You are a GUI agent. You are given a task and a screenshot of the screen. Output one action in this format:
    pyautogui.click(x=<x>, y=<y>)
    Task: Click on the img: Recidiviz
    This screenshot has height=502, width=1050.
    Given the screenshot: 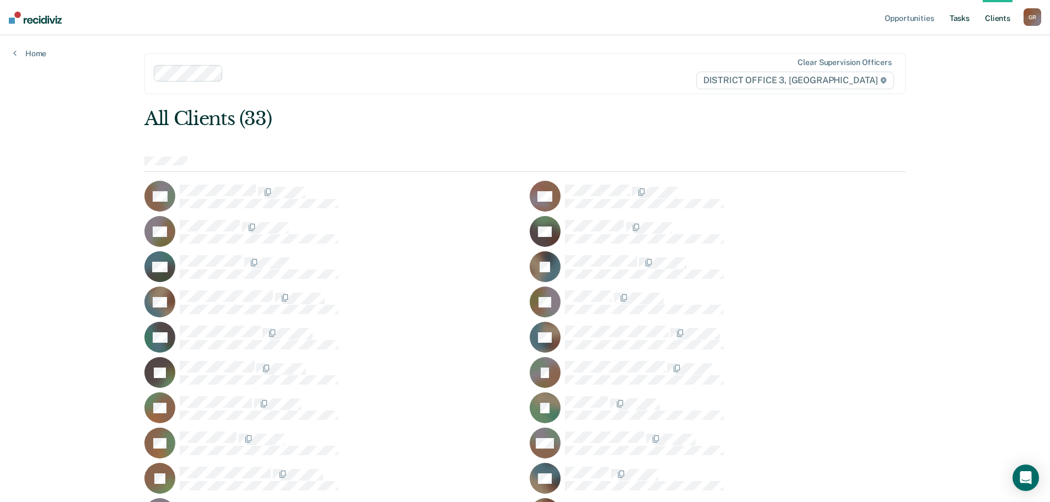 What is the action you would take?
    pyautogui.click(x=35, y=18)
    